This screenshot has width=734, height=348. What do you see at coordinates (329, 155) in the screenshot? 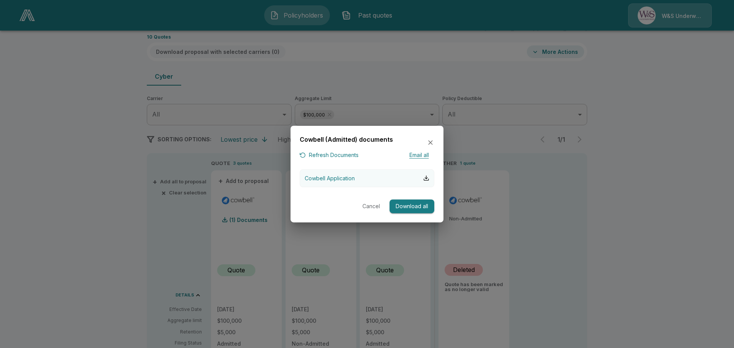
I see `button: Refresh Documents` at bounding box center [329, 155].